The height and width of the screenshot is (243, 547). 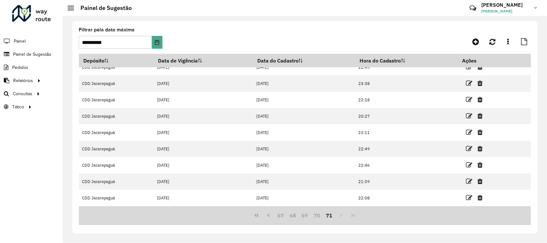 What do you see at coordinates (257, 215) in the screenshot?
I see `button: First Page` at bounding box center [257, 215].